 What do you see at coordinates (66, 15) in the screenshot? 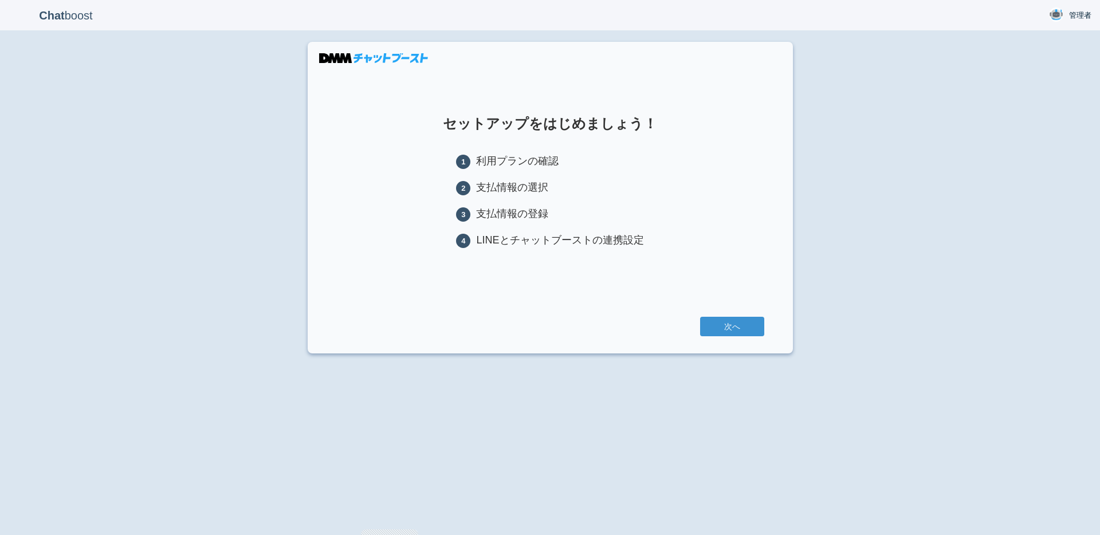
I see `p: boost` at bounding box center [66, 15].